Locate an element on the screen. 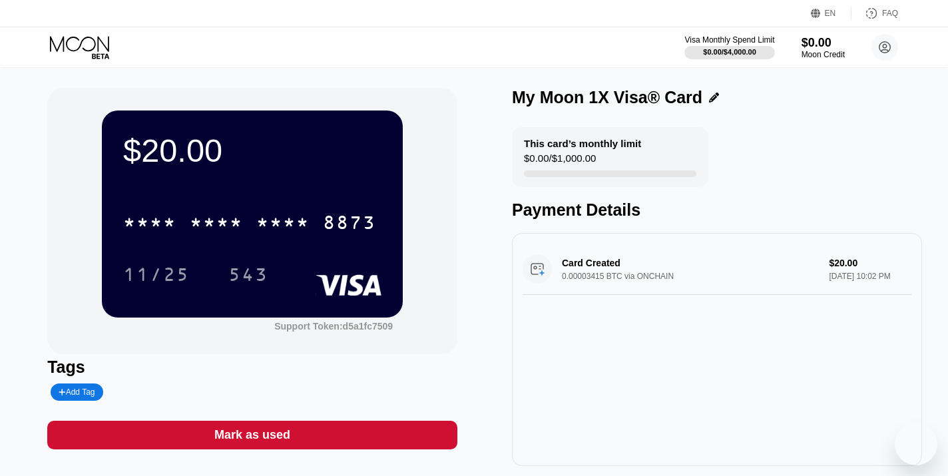 The height and width of the screenshot is (476, 948). div: Visa Monthly Spend Limit is located at coordinates (729, 40).